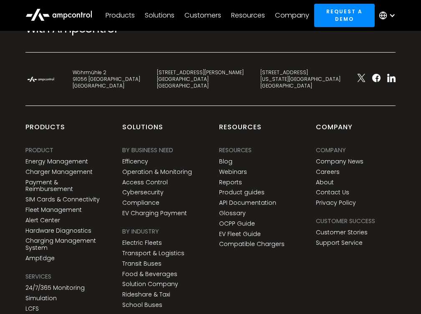 The width and height of the screenshot is (421, 314). What do you see at coordinates (328, 172) in the screenshot?
I see `a: Careers` at bounding box center [328, 172].